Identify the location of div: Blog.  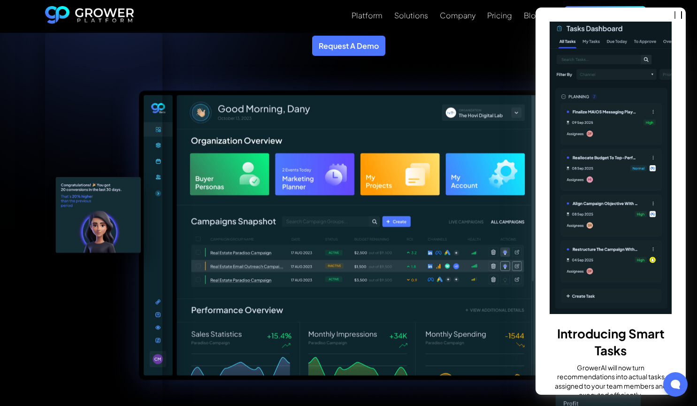
(532, 15).